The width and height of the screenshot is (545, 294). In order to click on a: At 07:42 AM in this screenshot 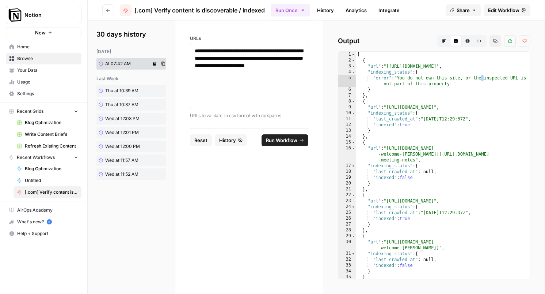, I will do `click(124, 64)`.